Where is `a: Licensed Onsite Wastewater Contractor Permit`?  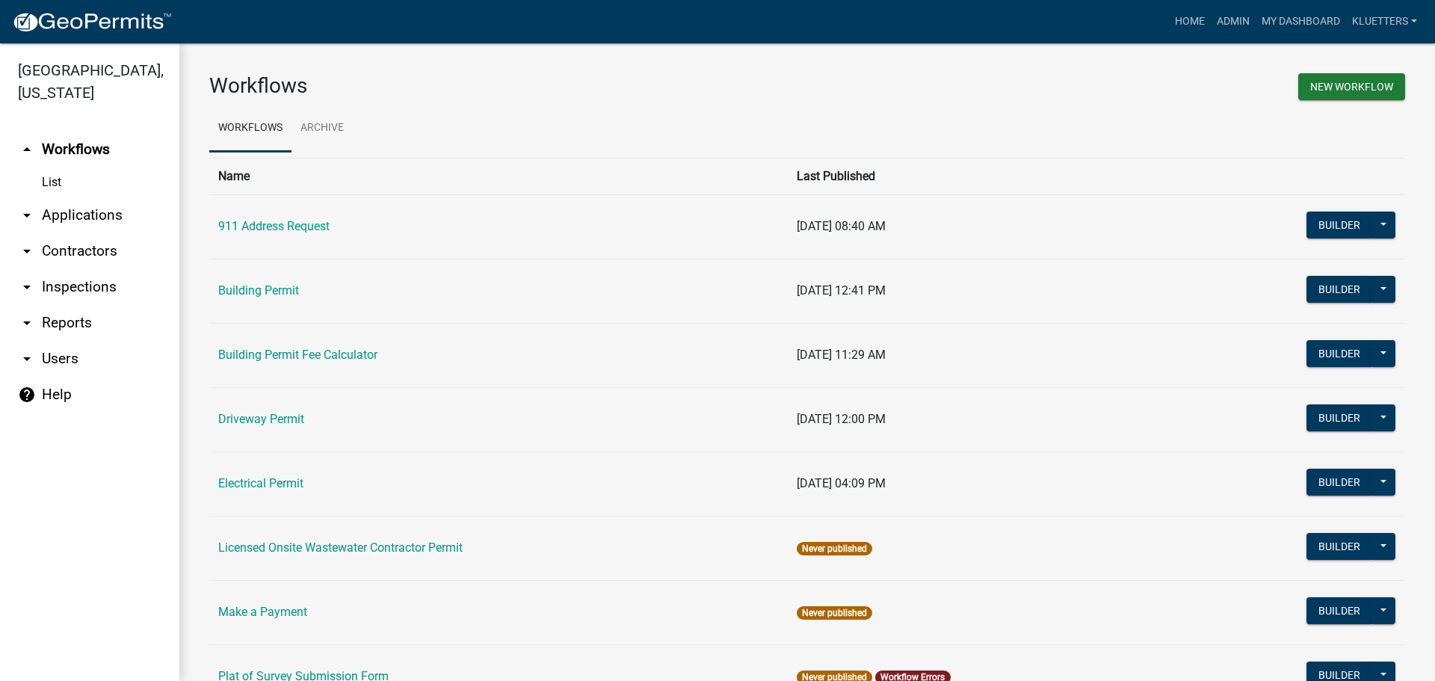 a: Licensed Onsite Wastewater Contractor Permit is located at coordinates (340, 547).